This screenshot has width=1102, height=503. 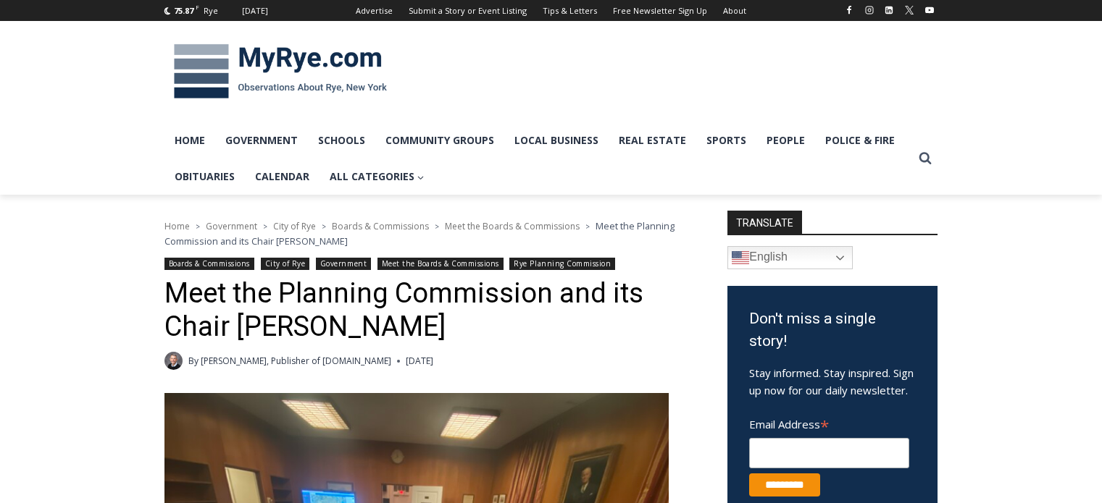 What do you see at coordinates (211, 11) in the screenshot?
I see `div: Rye` at bounding box center [211, 11].